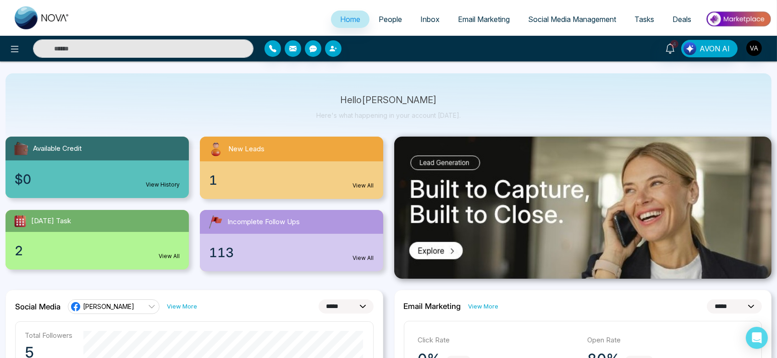 The height and width of the screenshot is (358, 777). What do you see at coordinates (667, 340) in the screenshot?
I see `p: Open Rate` at bounding box center [667, 340].